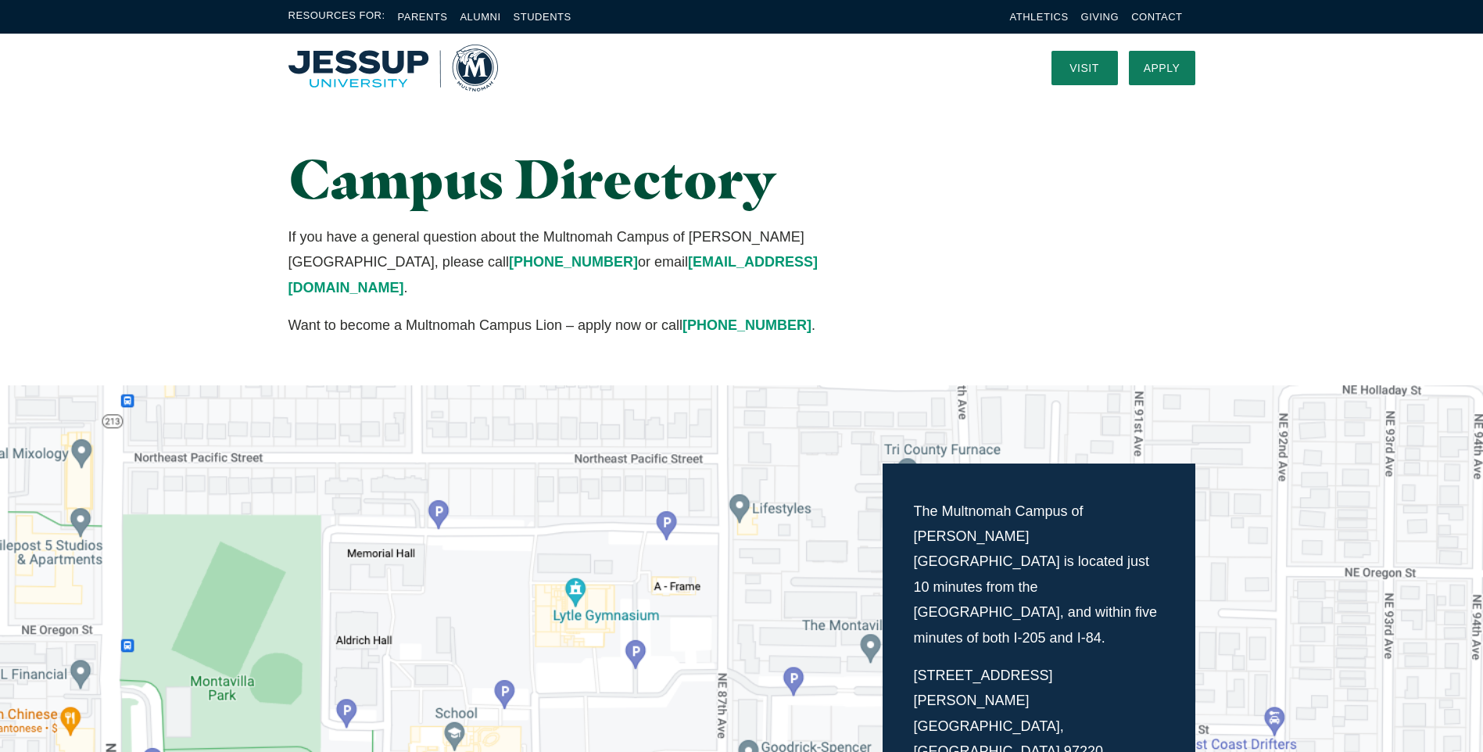 The width and height of the screenshot is (1483, 752). I want to click on p: Want to become a Multnomah Campus Lion – apply now or call ., so click(585, 325).